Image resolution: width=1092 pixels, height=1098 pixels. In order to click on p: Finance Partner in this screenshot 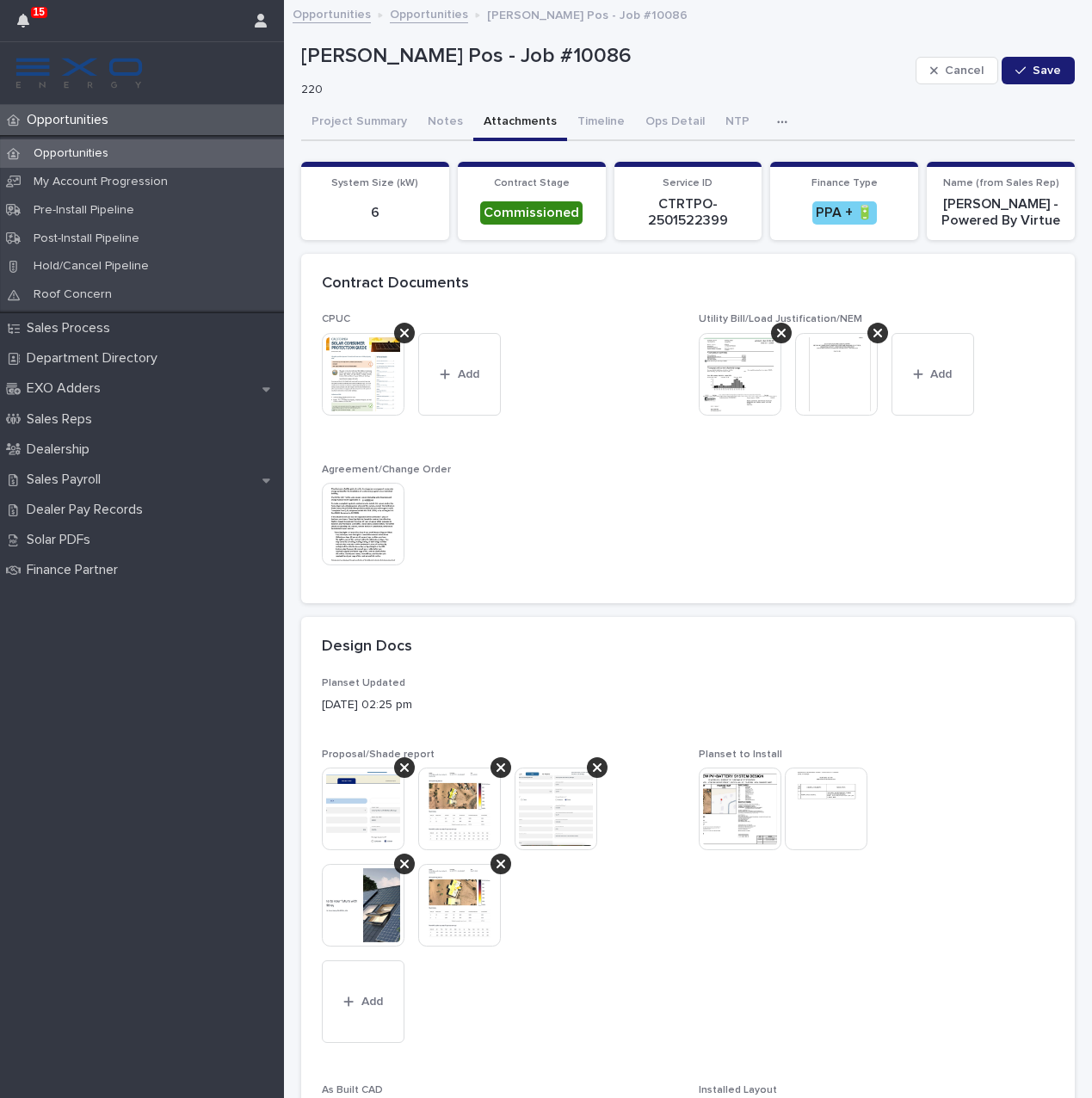, I will do `click(75, 569)`.